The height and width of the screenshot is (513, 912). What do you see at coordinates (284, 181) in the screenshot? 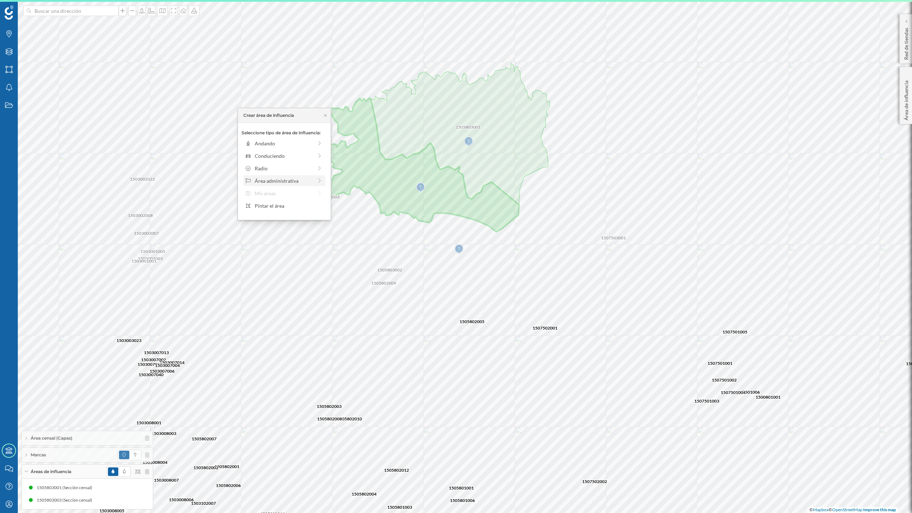
I see `div: Área administrativa` at bounding box center [284, 181].